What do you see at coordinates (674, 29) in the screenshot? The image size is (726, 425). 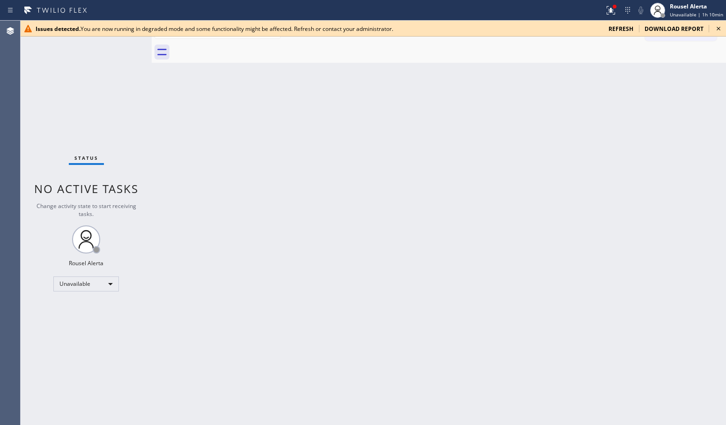 I see `span: download report` at bounding box center [674, 29].